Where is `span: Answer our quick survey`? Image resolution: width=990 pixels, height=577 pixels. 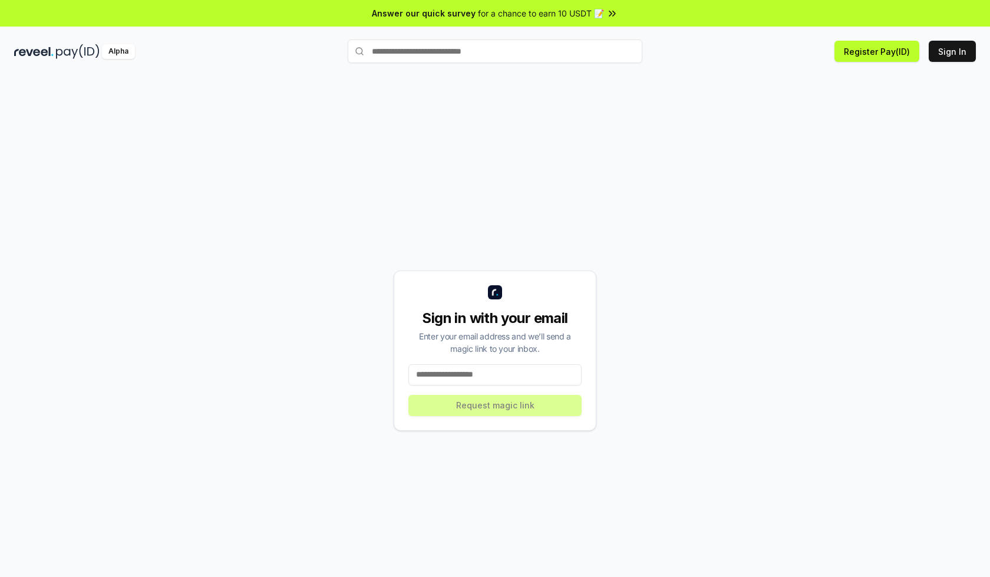
span: Answer our quick survey is located at coordinates (424, 13).